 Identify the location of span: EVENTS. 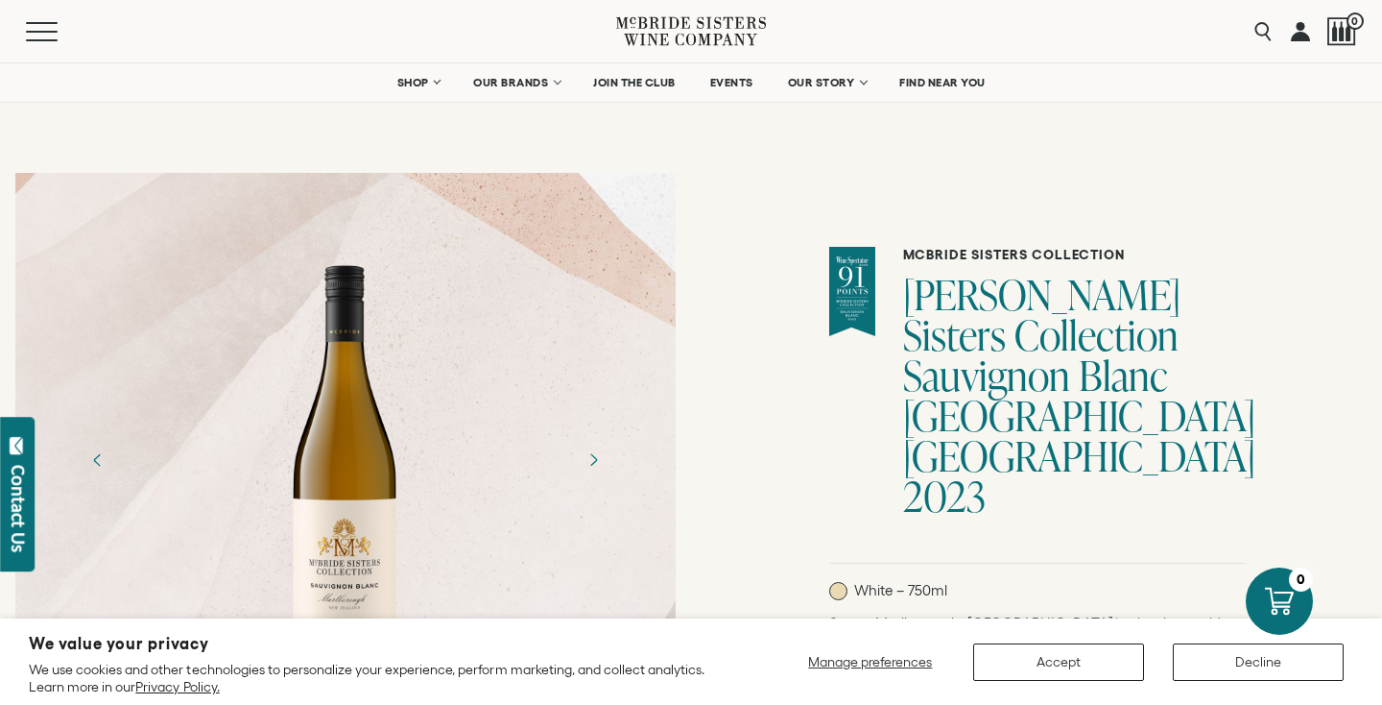
(732, 83).